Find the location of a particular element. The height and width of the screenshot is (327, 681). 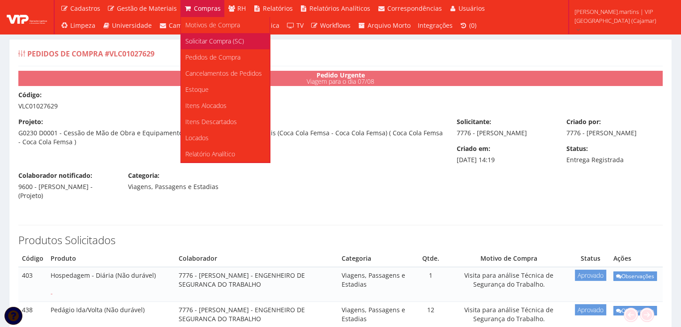

th: Quantidade is located at coordinates (431, 258).